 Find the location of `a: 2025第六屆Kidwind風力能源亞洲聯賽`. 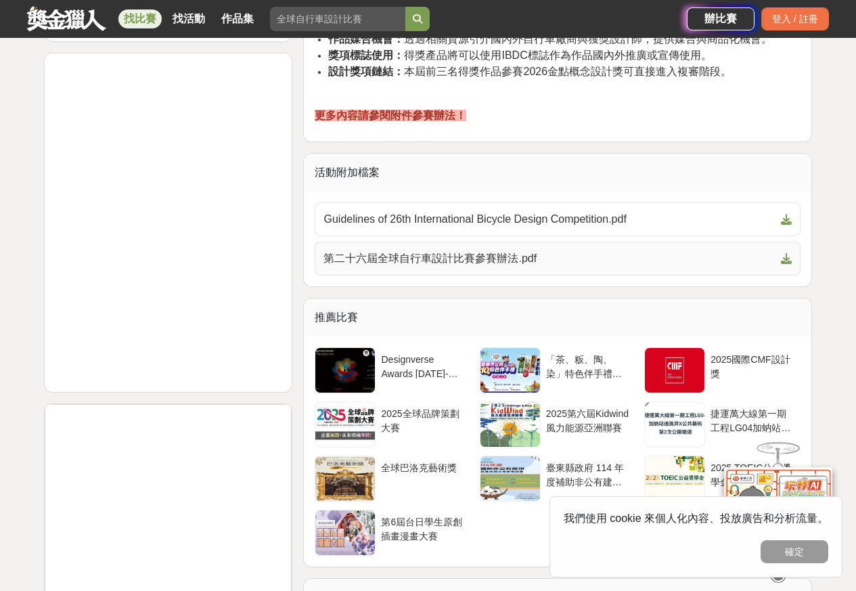

a: 2025第六屆Kidwind風力能源亞洲聯賽 is located at coordinates (558, 424).